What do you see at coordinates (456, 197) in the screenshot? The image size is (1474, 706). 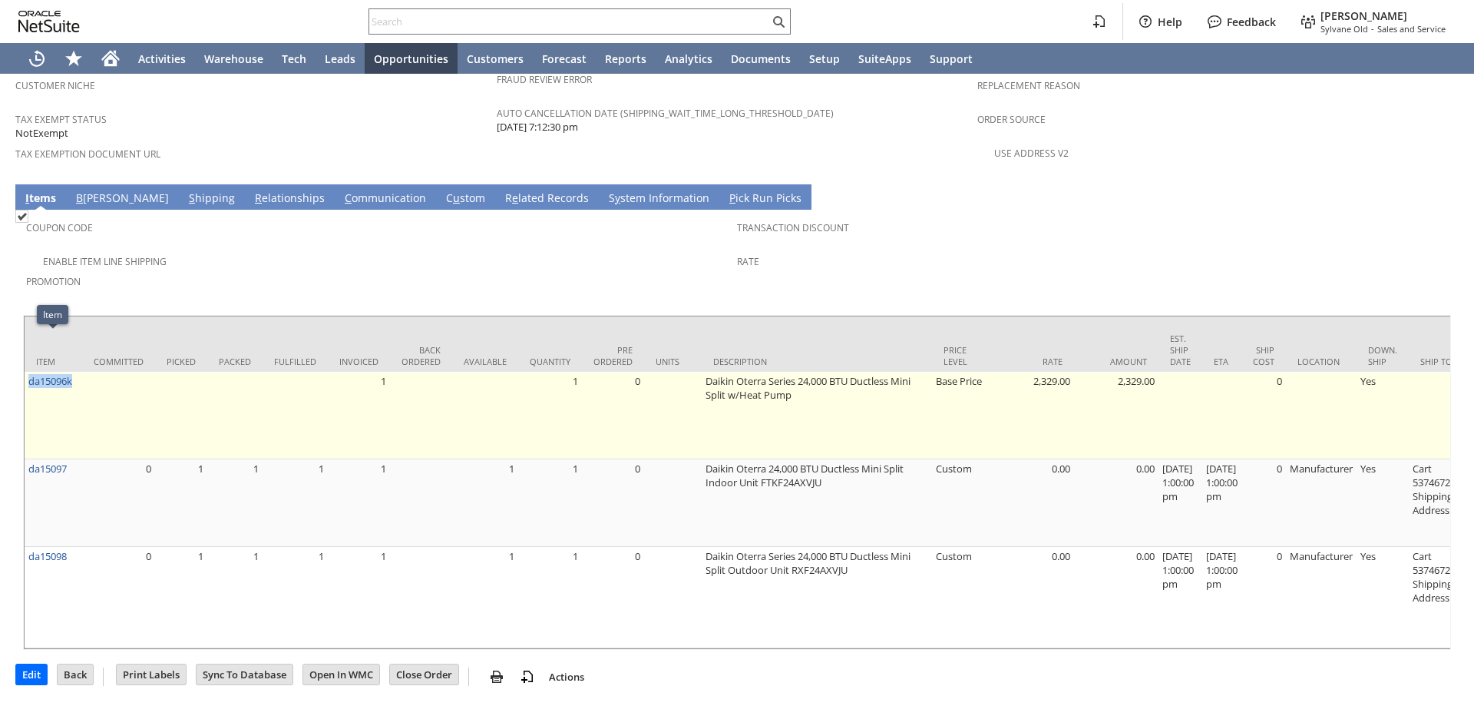 I see `span: u` at bounding box center [456, 197].